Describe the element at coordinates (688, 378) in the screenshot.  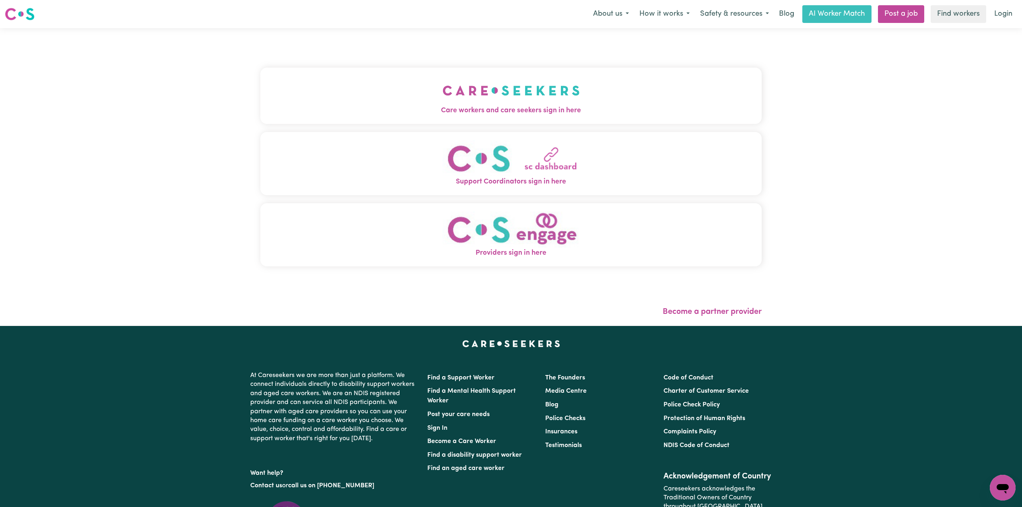
I see `a: Code of Conduct` at that location.